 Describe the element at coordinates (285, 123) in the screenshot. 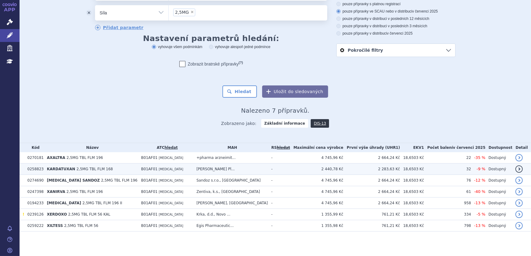

I see `strong: Základní informace` at that location.